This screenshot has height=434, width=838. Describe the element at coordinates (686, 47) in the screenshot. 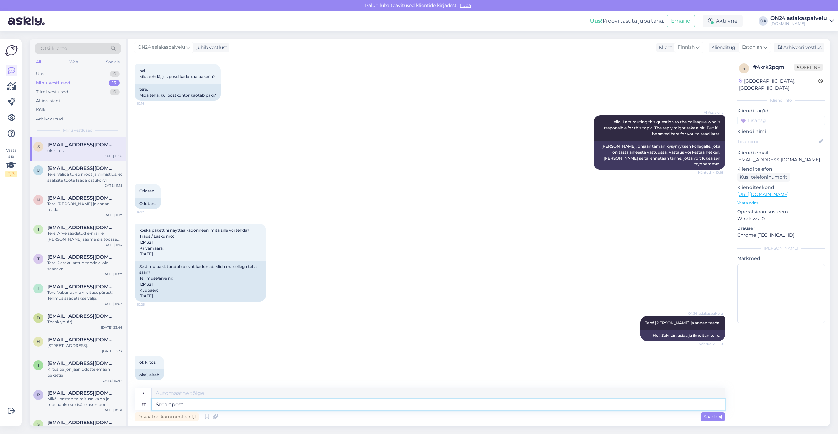

I see `span: Finnish` at that location.